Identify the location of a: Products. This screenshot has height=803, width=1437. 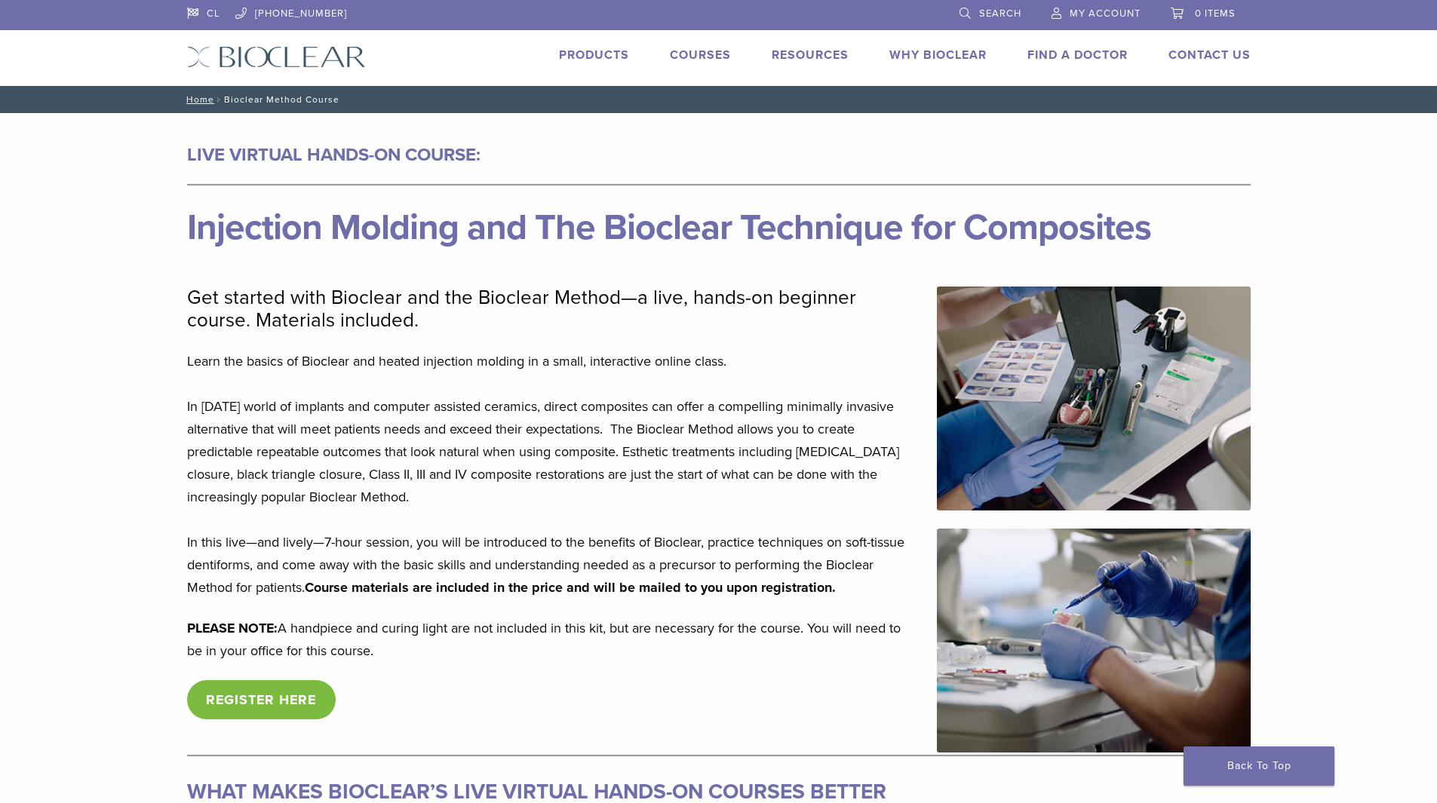
(594, 55).